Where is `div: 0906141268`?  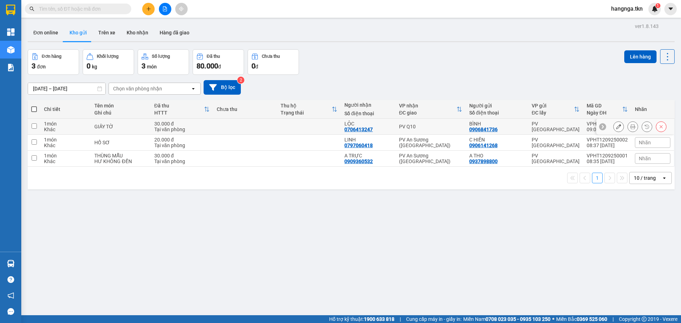 div: 0906141268 is located at coordinates (483, 145).